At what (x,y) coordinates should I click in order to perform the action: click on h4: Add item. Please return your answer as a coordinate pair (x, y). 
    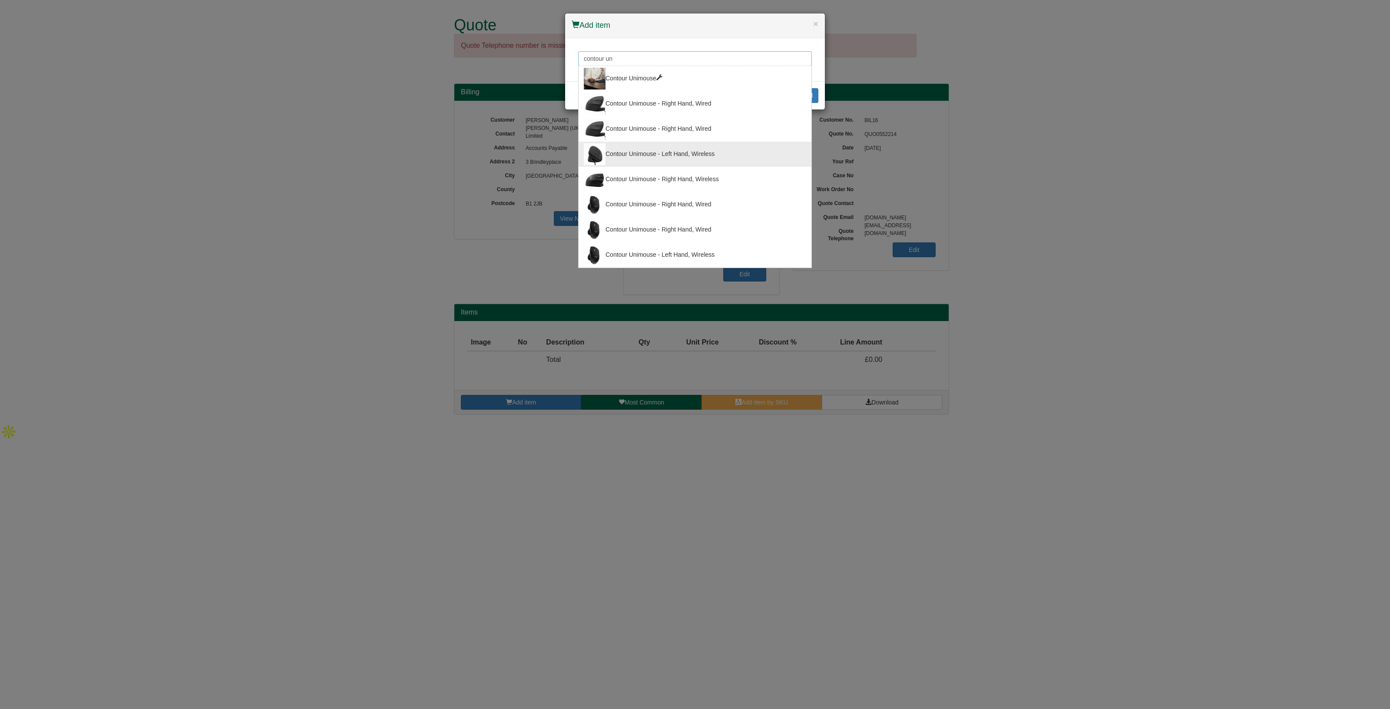
    Looking at the image, I should click on (695, 26).